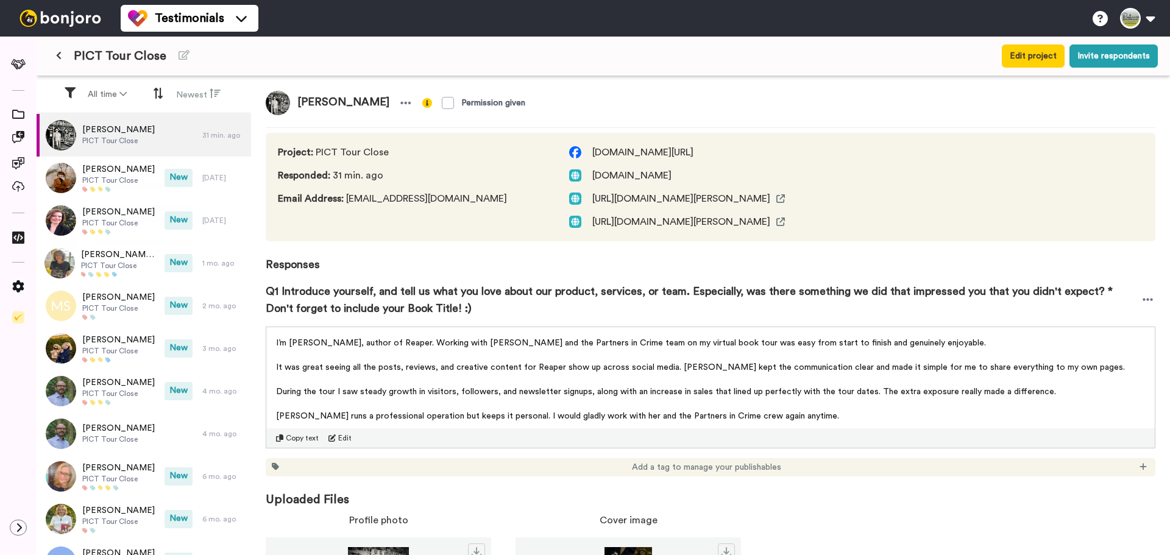 The height and width of the screenshot is (555, 1170). I want to click on div: 31 min. ago, so click(224, 135).